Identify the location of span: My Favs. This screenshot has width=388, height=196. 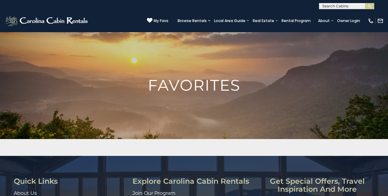
(161, 21).